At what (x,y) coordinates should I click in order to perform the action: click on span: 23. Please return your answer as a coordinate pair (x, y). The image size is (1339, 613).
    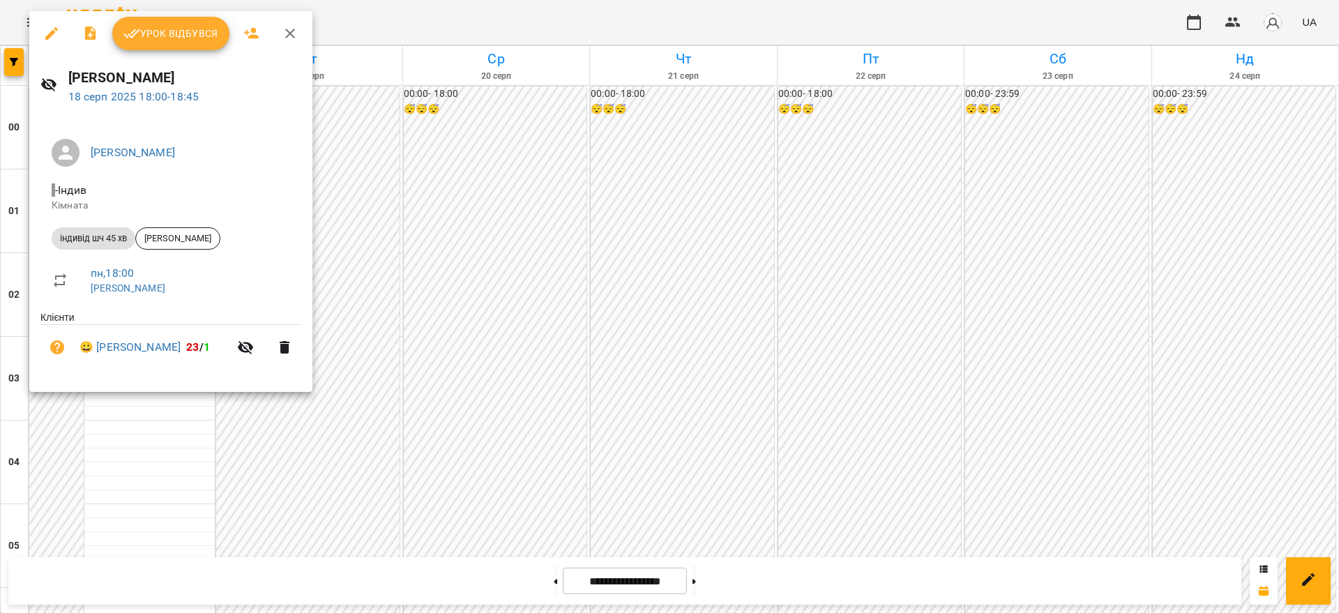
    Looking at the image, I should click on (193, 347).